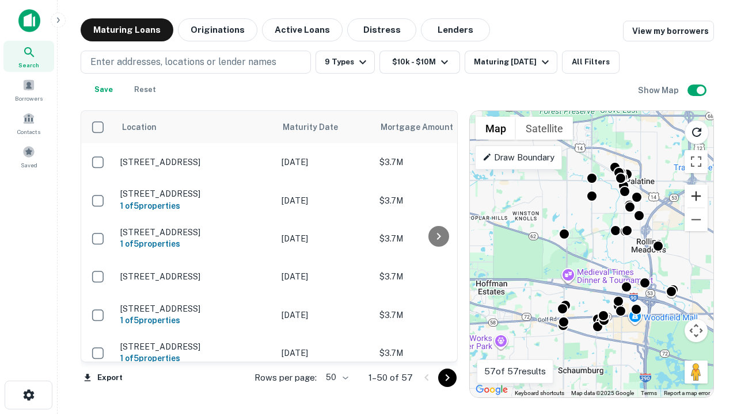 The width and height of the screenshot is (737, 414). What do you see at coordinates (696, 331) in the screenshot?
I see `button: Map camera controls` at bounding box center [696, 331].